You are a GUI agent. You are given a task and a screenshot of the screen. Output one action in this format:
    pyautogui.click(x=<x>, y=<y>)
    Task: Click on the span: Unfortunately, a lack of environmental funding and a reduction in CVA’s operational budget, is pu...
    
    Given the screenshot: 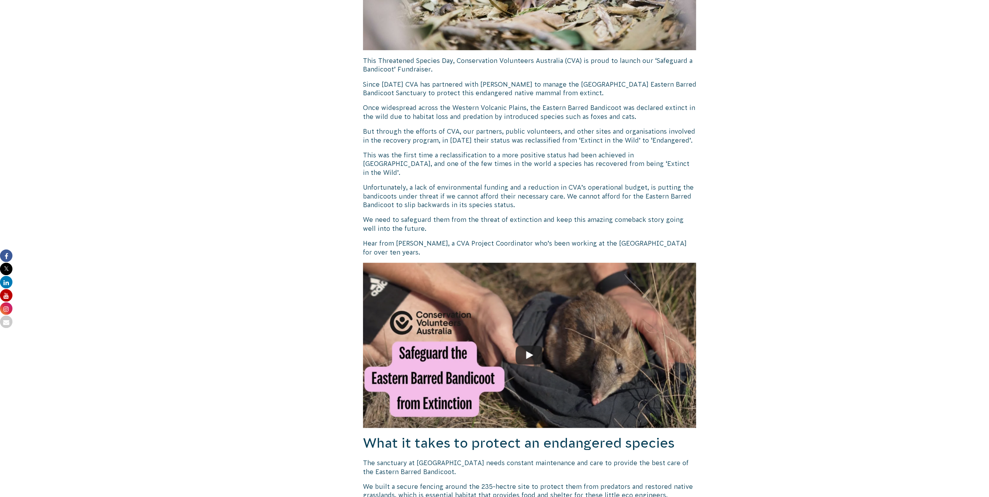 What is the action you would take?
    pyautogui.click(x=528, y=192)
    